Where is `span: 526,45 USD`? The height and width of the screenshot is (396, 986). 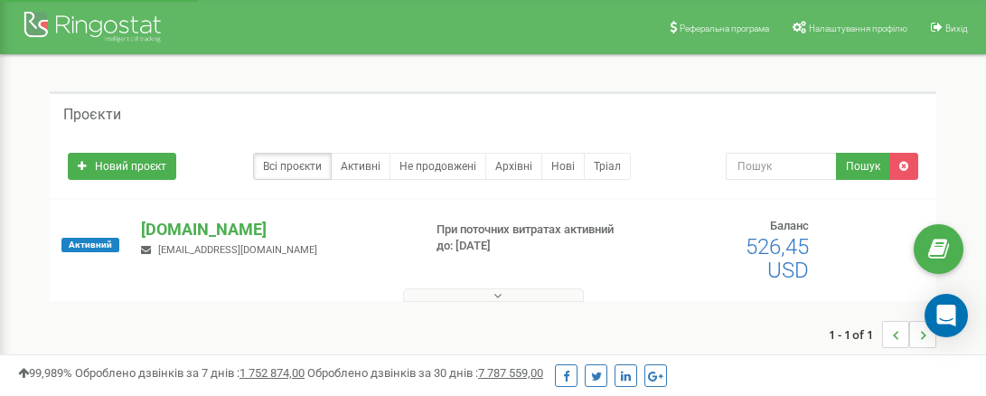
span: 526,45 USD is located at coordinates (777, 258).